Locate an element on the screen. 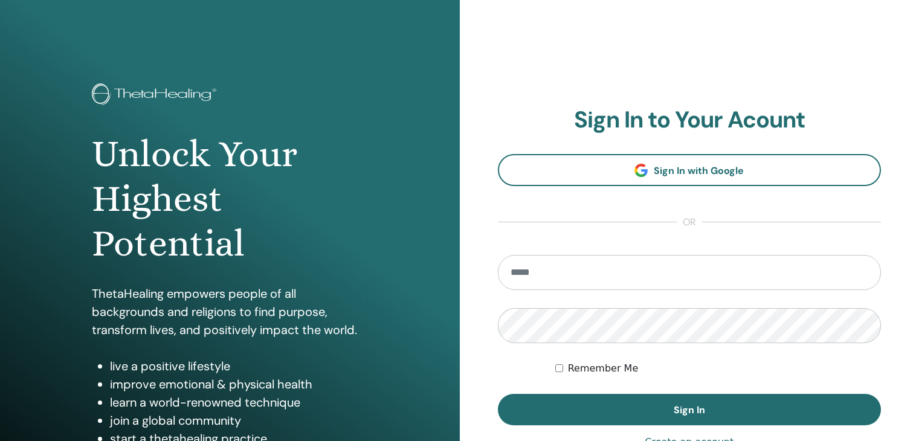  button: Sign In is located at coordinates (689, 410).